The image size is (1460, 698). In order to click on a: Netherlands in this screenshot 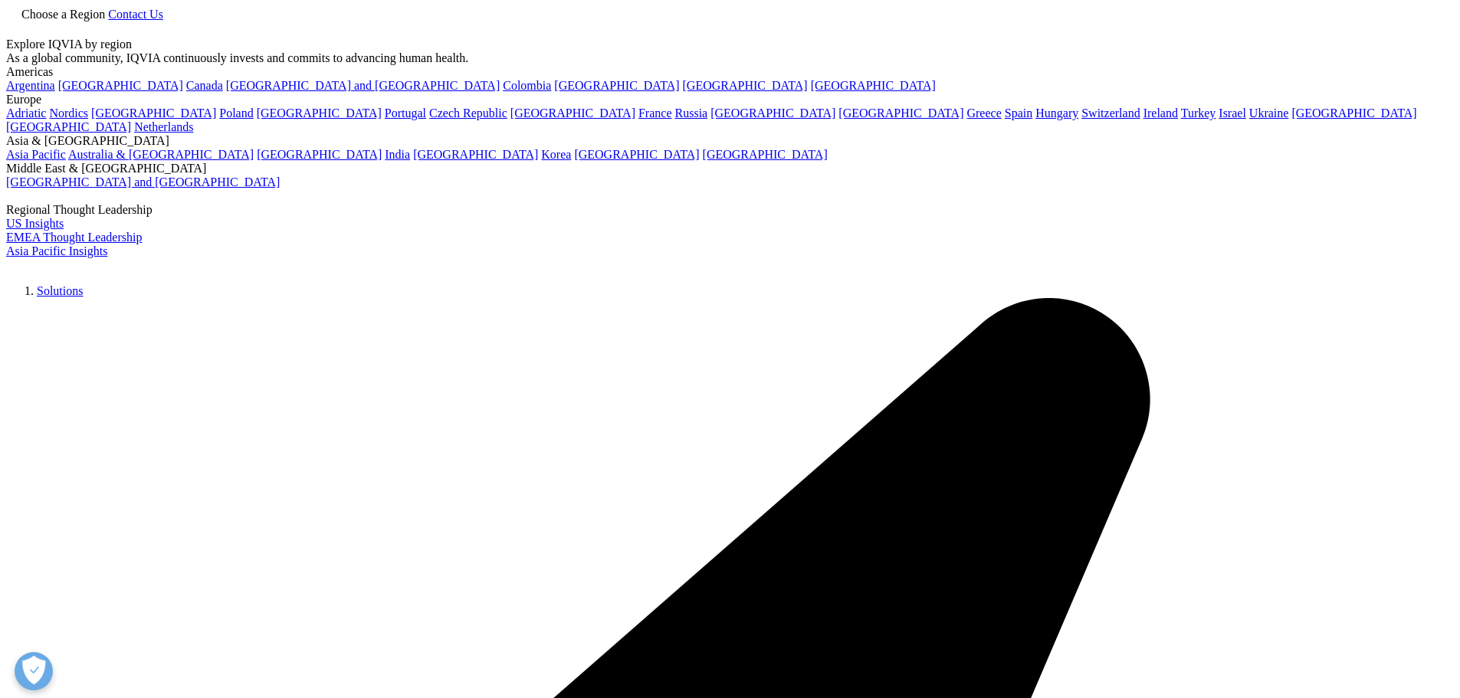, I will do `click(163, 126)`.